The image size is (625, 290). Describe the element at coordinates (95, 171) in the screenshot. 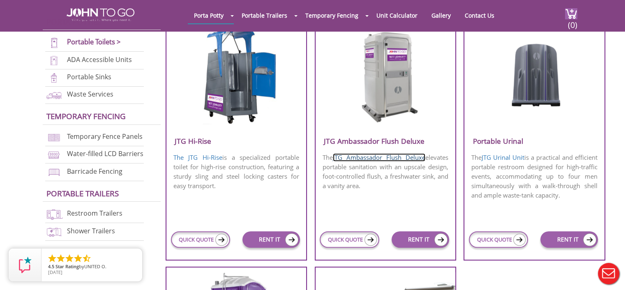

I see `a: Barricade Fencing` at that location.